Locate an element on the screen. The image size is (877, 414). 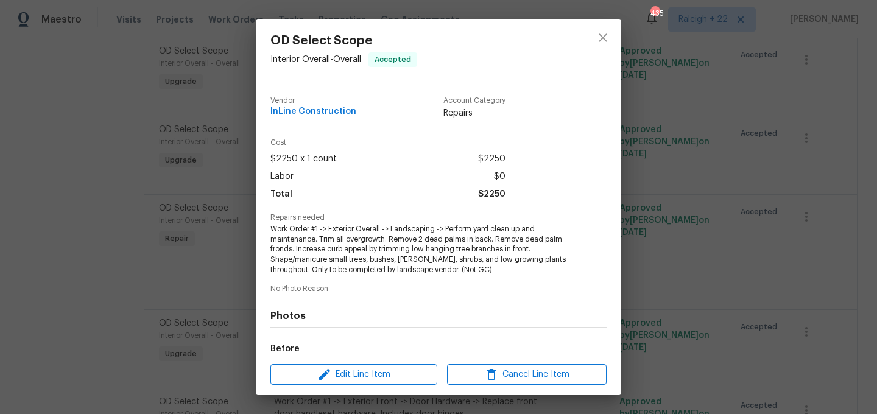
span: $2250 x 1 count is located at coordinates (303, 159).